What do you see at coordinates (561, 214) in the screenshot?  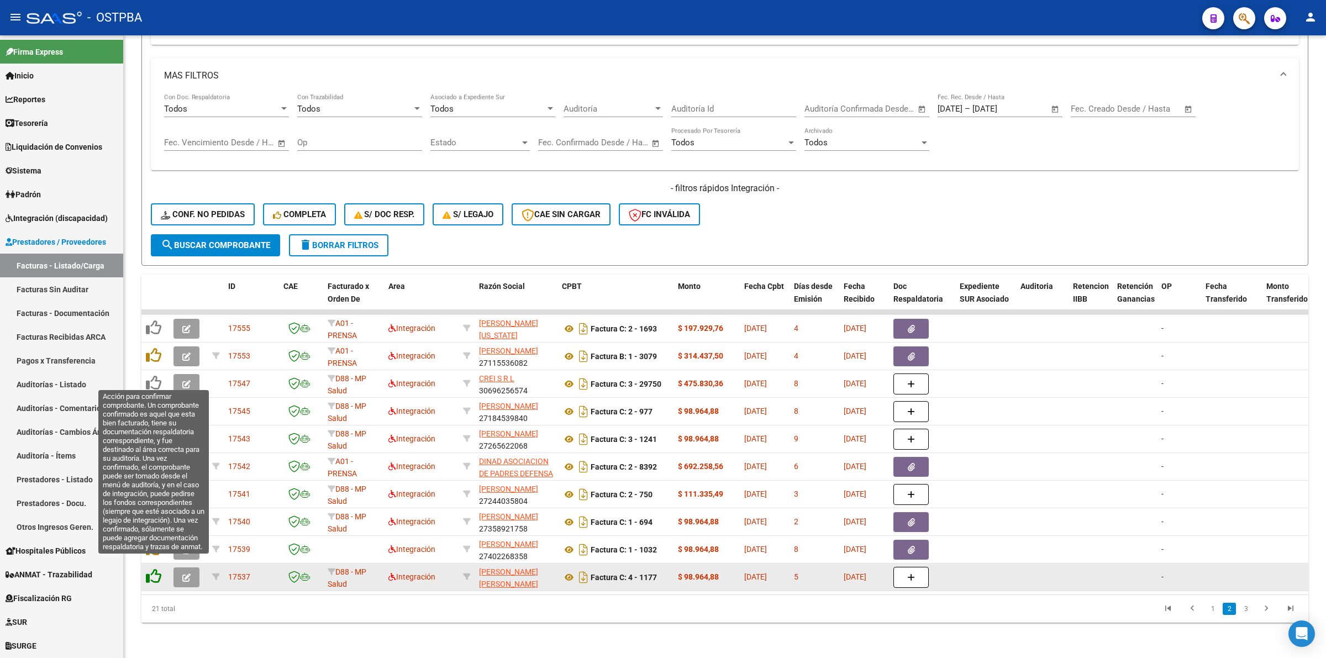 I see `span: CAE SIN CARGAR` at bounding box center [561, 214].